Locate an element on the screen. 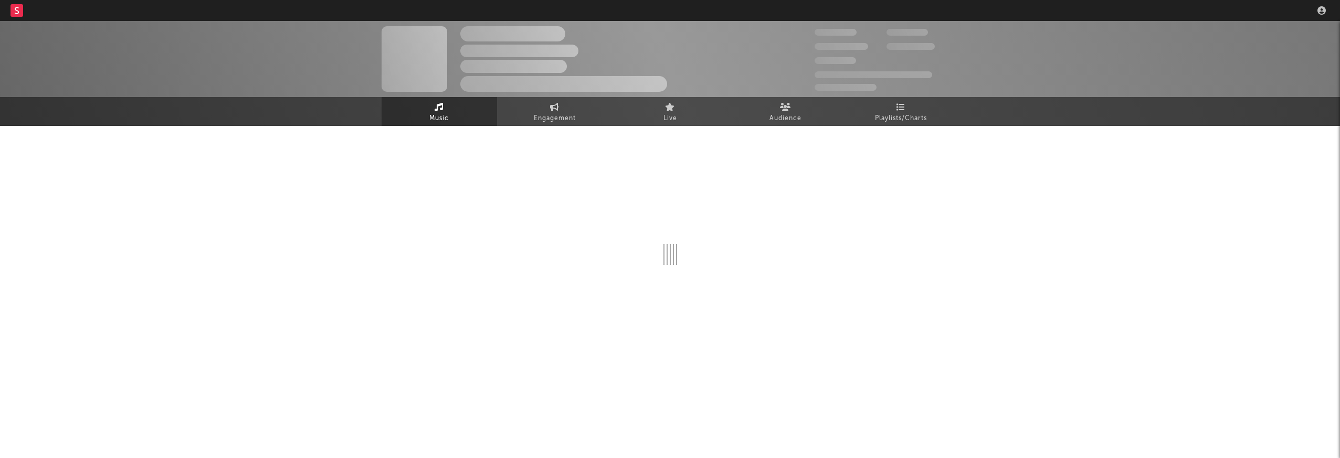 Image resolution: width=1340 pixels, height=458 pixels. a: Audience is located at coordinates (786, 111).